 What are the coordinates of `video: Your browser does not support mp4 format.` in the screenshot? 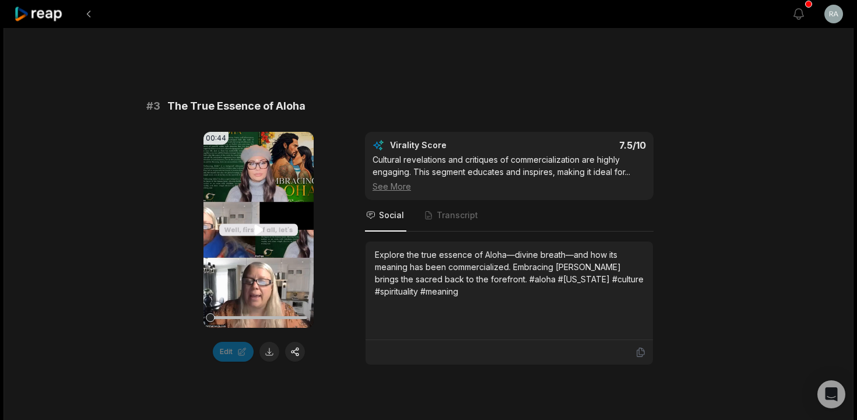 It's located at (258, 230).